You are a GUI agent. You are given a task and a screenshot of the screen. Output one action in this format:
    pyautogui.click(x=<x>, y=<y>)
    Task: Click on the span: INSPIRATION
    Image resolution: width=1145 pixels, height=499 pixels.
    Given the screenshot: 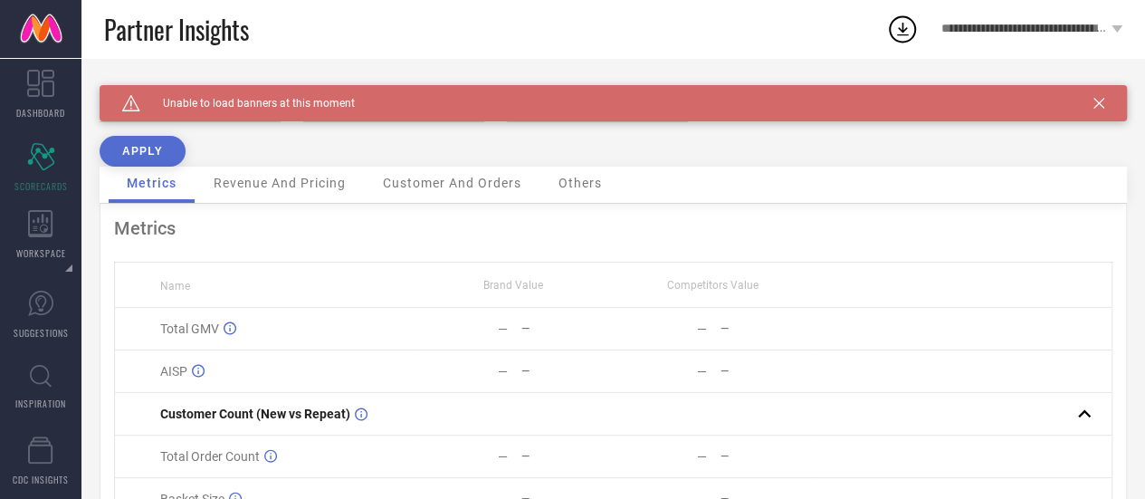 What is the action you would take?
    pyautogui.click(x=41, y=403)
    